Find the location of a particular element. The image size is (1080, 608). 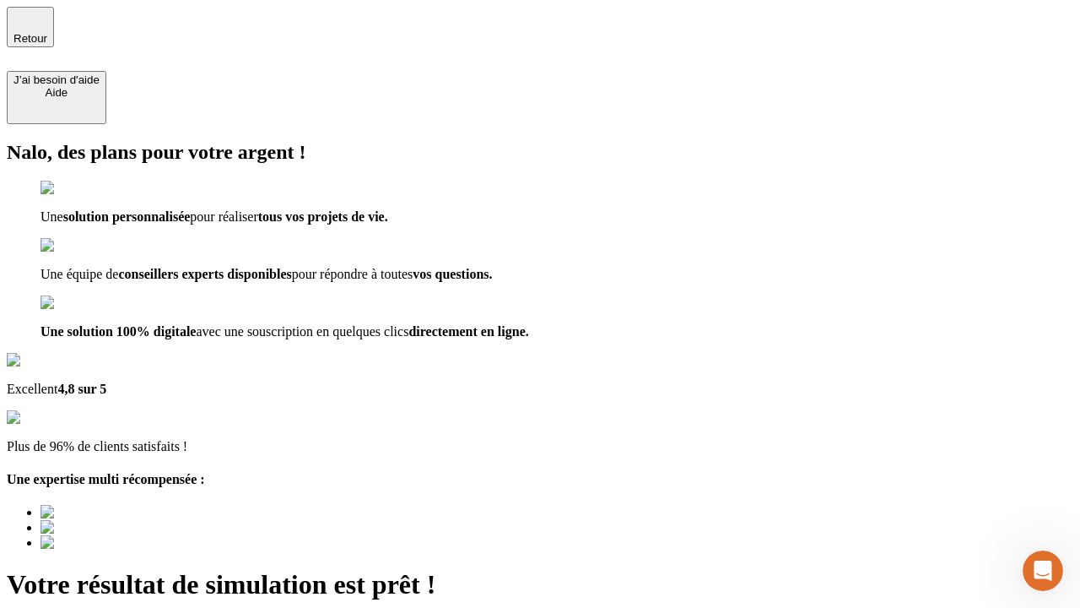

span: tous vos projets de vie. is located at coordinates (323, 216).